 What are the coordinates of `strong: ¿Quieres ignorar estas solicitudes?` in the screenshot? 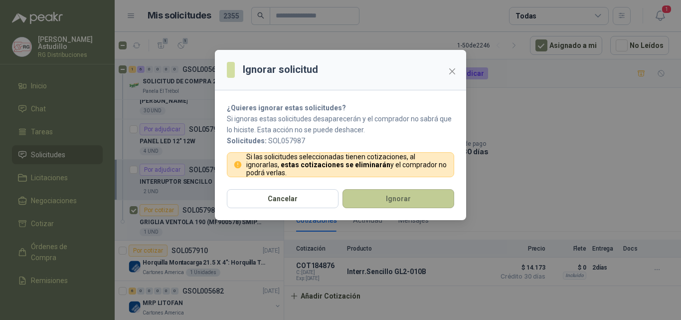 It's located at (286, 108).